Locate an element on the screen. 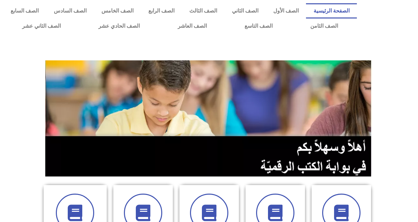  a: الصف الحادي عشر is located at coordinates (119, 26).